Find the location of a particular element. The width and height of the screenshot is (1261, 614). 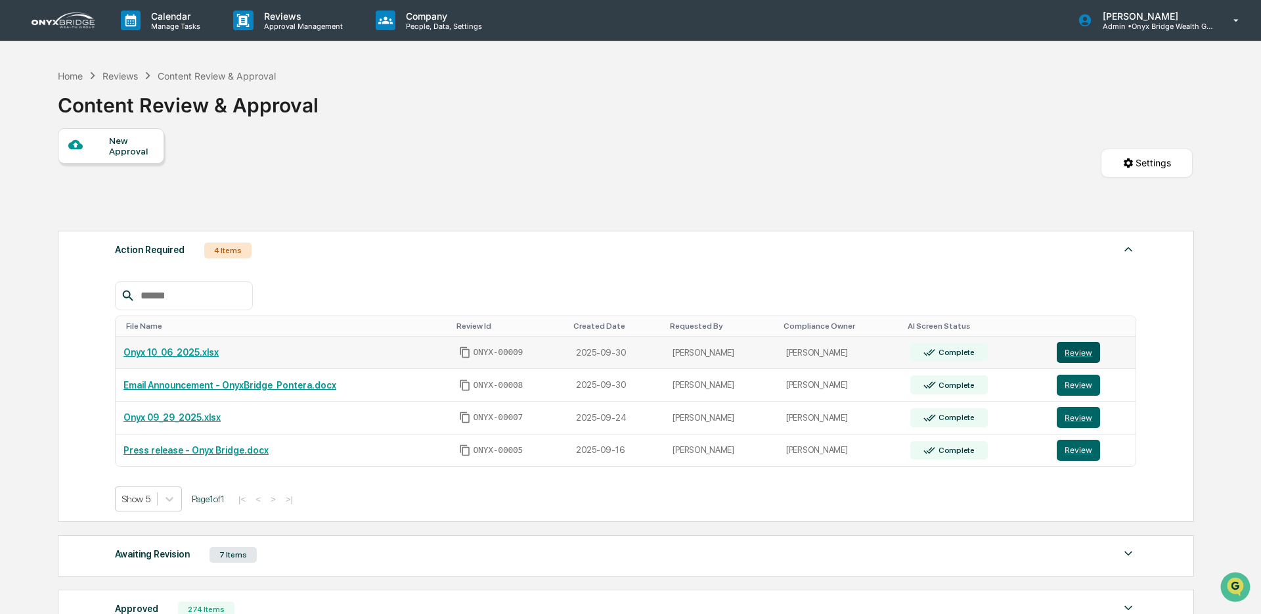

div: 4 Items is located at coordinates (228, 250).